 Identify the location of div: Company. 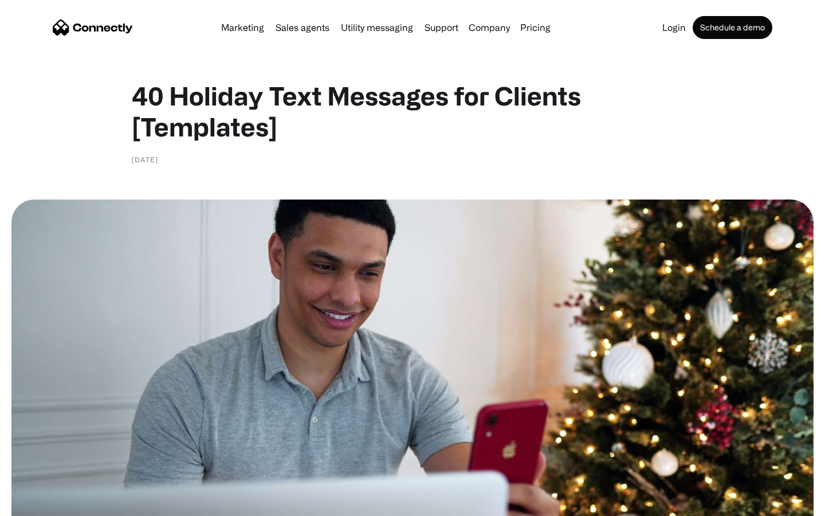
(489, 27).